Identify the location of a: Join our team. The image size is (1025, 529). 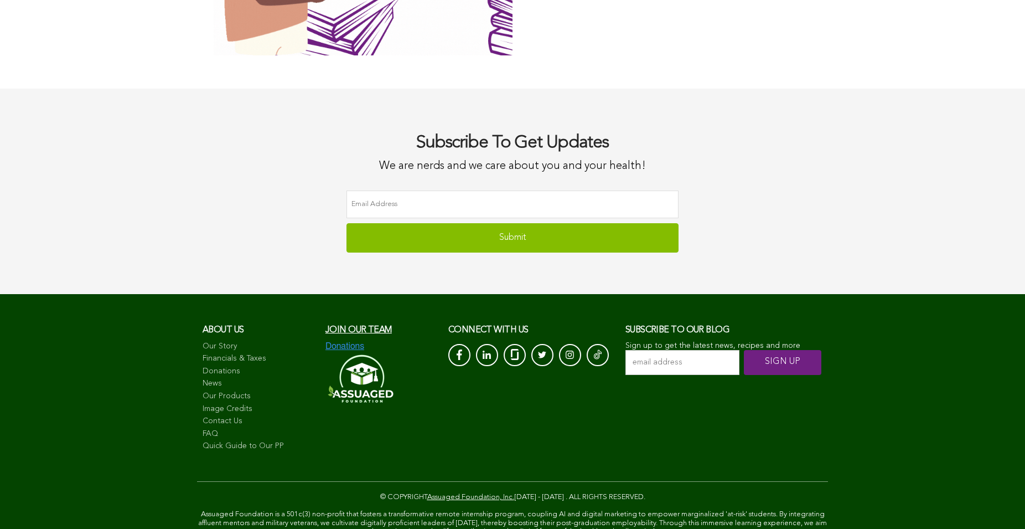
(359, 330).